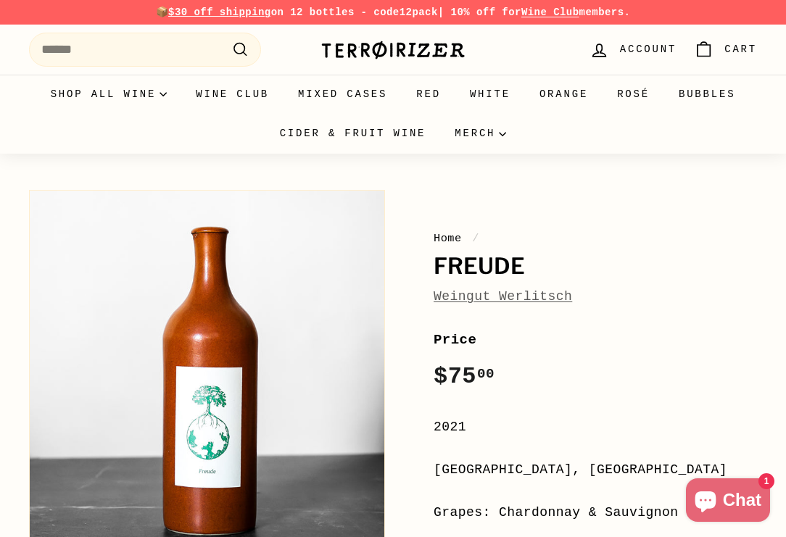 This screenshot has width=786, height=537. What do you see at coordinates (109, 94) in the screenshot?
I see `summary: Shop all wine` at bounding box center [109, 94].